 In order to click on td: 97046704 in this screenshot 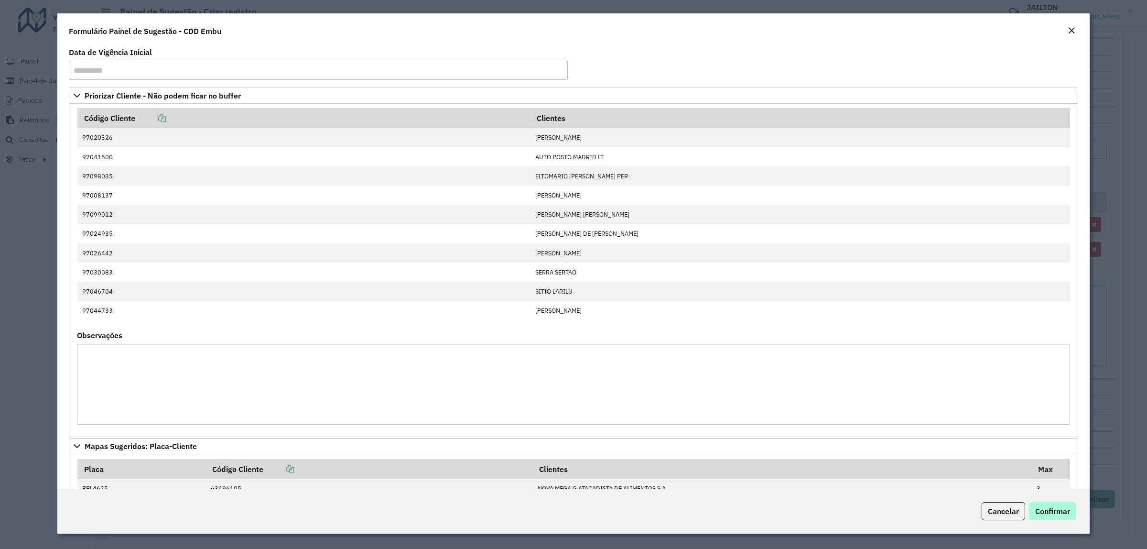, I will do `click(304, 291)`.